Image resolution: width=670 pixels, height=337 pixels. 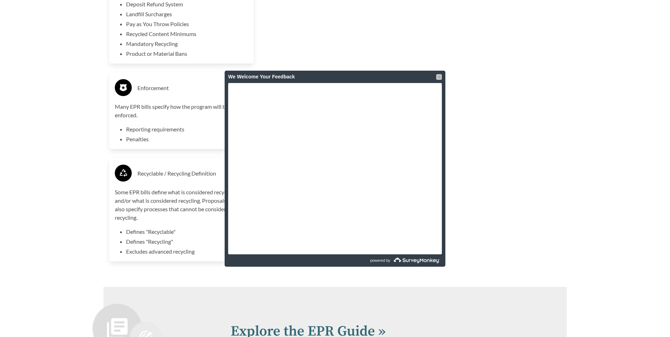 What do you see at coordinates (380, 260) in the screenshot?
I see `span: powered by` at bounding box center [380, 260].